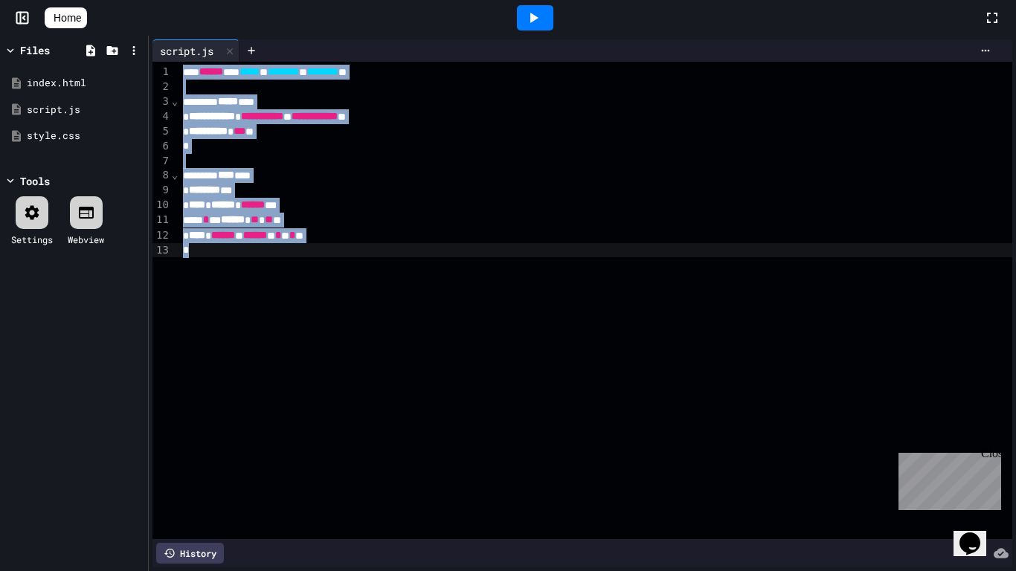 Image resolution: width=1016 pixels, height=571 pixels. Describe the element at coordinates (67, 18) in the screenshot. I see `span: Home` at that location.